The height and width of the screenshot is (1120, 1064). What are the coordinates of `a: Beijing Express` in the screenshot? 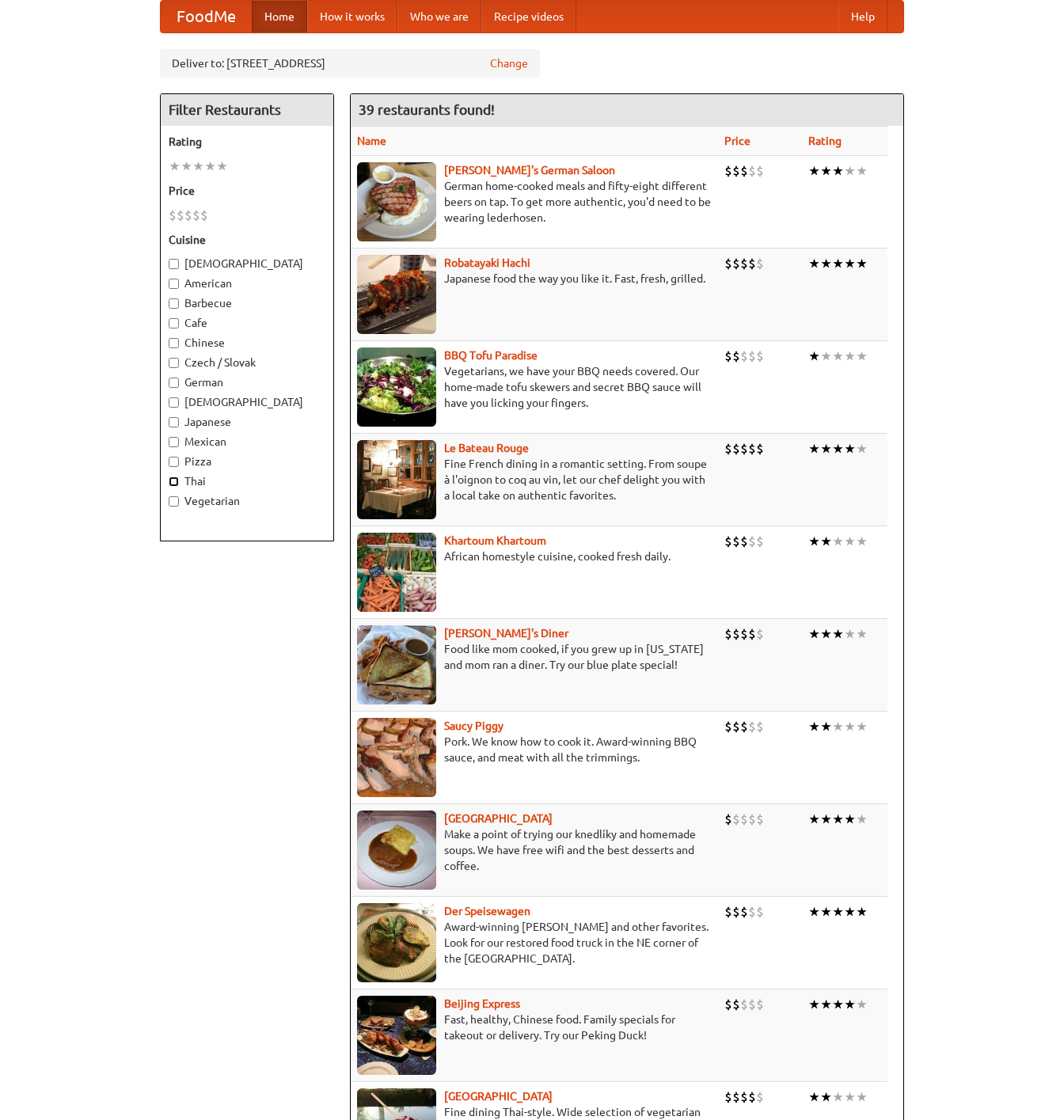 It's located at (482, 1004).